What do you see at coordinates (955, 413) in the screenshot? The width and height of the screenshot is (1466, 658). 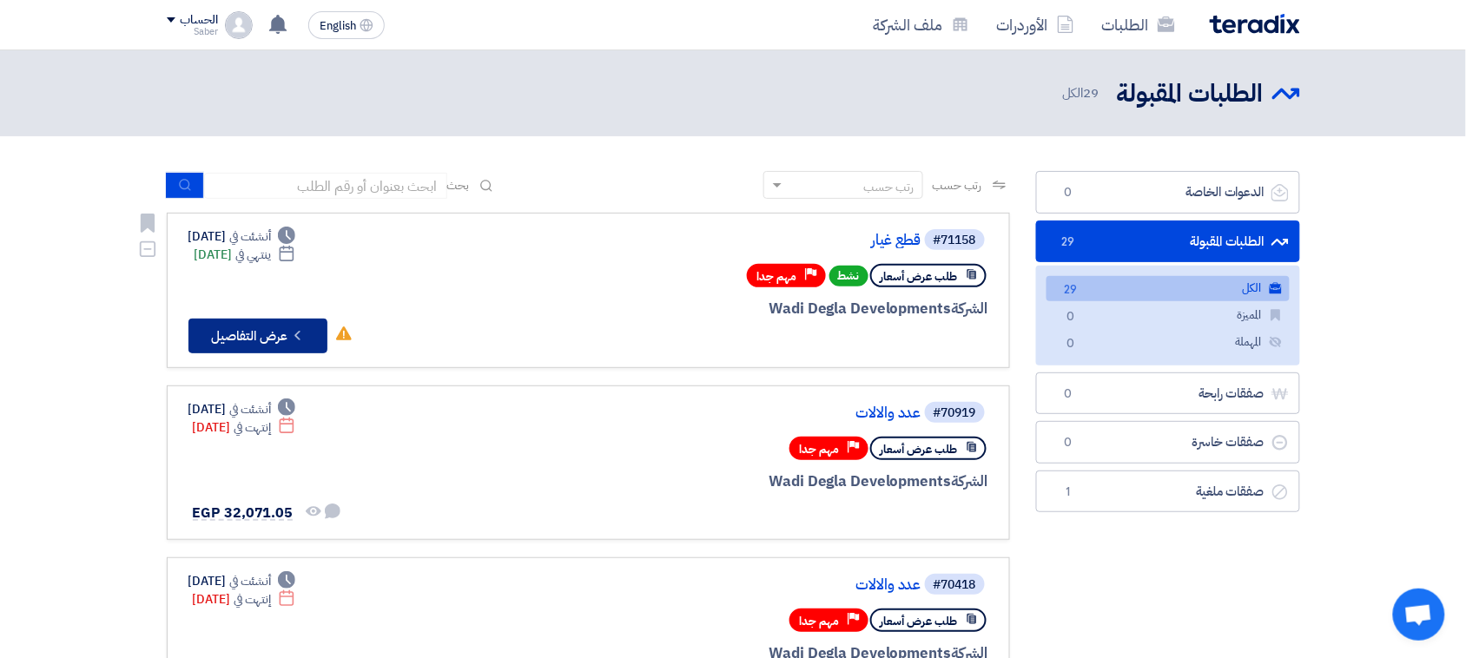 I see `div: #70919` at bounding box center [955, 413].